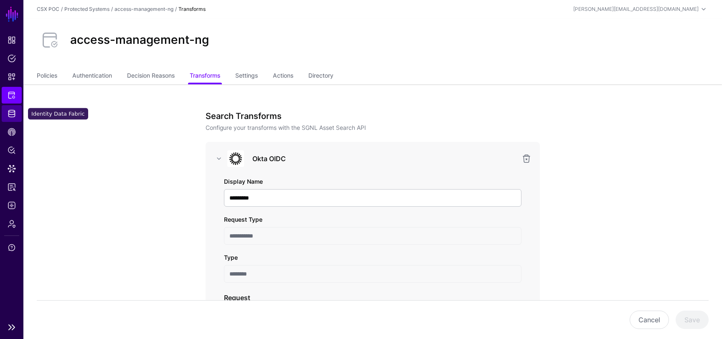 Image resolution: width=722 pixels, height=339 pixels. What do you see at coordinates (139, 40) in the screenshot?
I see `h2: access-management-ng` at bounding box center [139, 40].